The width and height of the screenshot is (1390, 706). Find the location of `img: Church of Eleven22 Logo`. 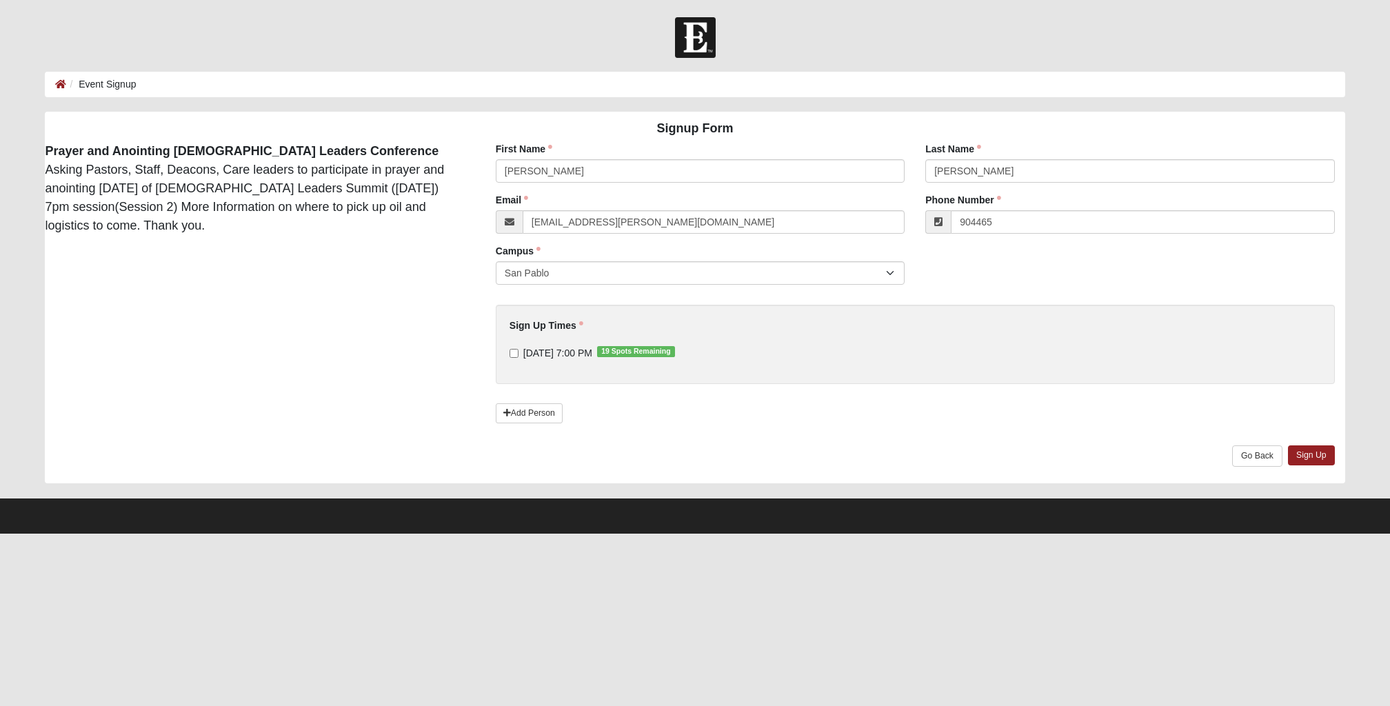

img: Church of Eleven22 Logo is located at coordinates (695, 37).